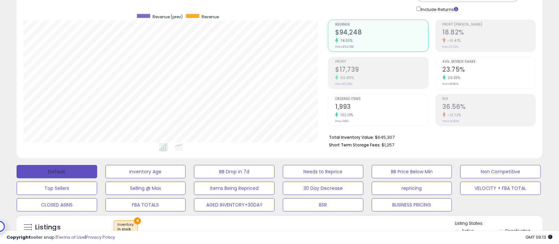  Describe the element at coordinates (323, 205) in the screenshot. I see `button: BSR` at that location.